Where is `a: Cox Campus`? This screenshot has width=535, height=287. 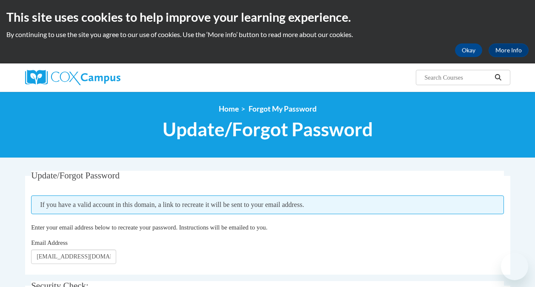
a: Cox Campus is located at coordinates (102, 77).